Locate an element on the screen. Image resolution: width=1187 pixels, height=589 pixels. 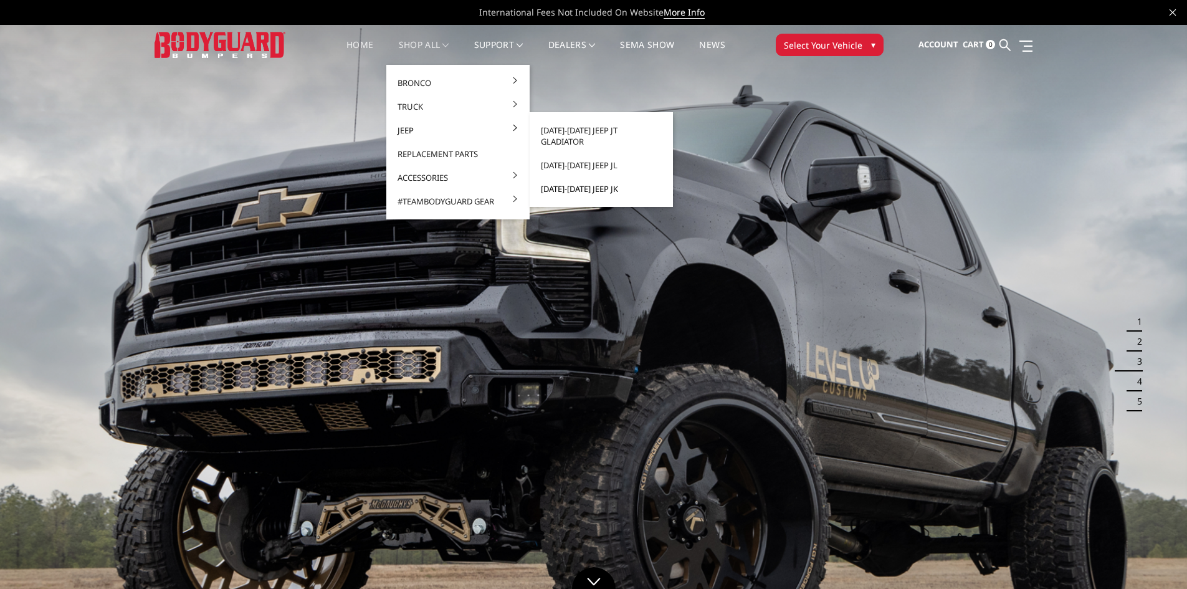
a: More Info is located at coordinates (684, 12).